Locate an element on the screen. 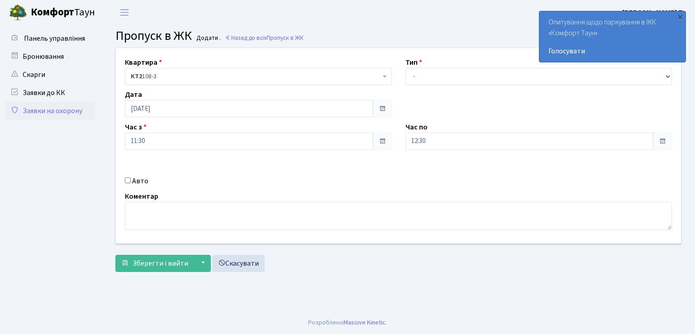 This screenshot has width=695, height=334. label: Час з is located at coordinates (136, 127).